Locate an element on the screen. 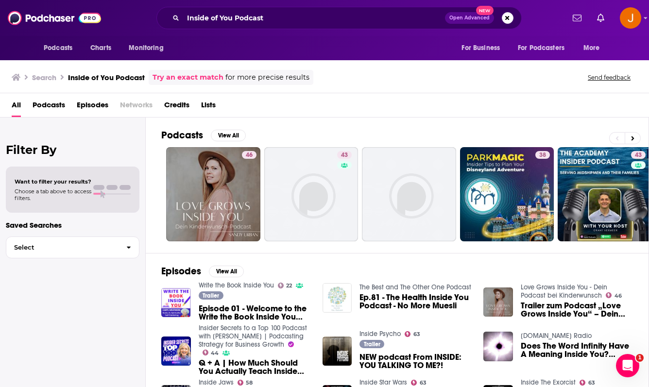 This screenshot has width=649, height=387. span: 22 is located at coordinates (289, 286).